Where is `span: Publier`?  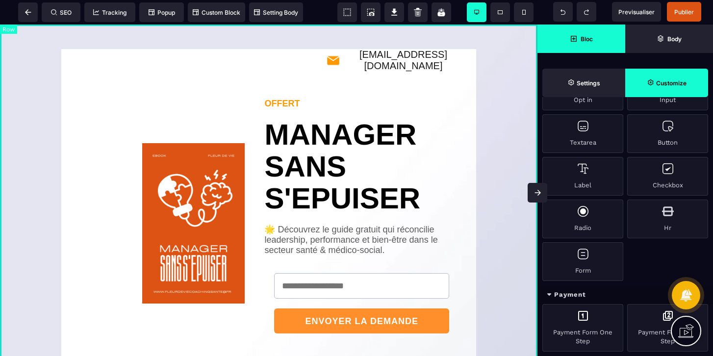
span: Publier is located at coordinates (684, 12).